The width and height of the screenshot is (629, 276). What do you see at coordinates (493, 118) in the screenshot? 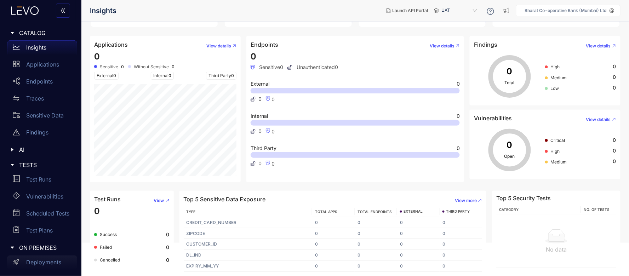
I see `h4: Vulnerabilities` at bounding box center [493, 118].